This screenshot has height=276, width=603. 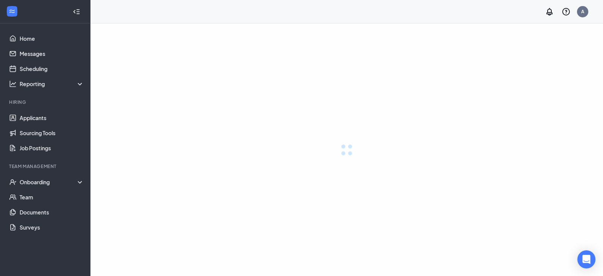 I want to click on a: Home, so click(x=52, y=38).